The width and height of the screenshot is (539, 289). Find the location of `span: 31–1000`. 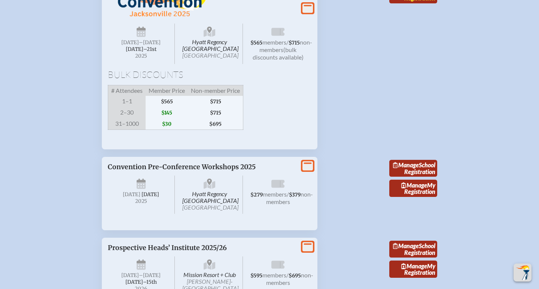

span: 31–1000 is located at coordinates (127, 124).